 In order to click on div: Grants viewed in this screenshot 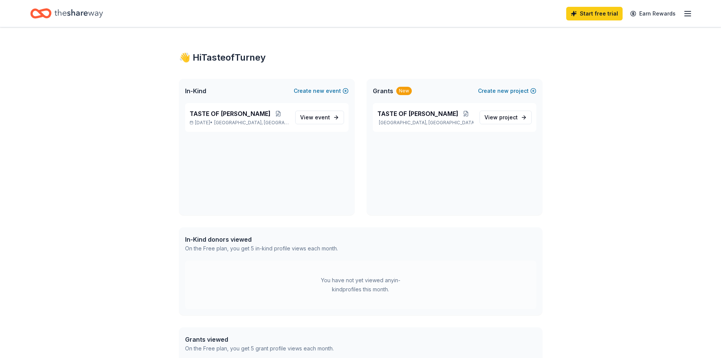, I will do `click(259, 339)`.